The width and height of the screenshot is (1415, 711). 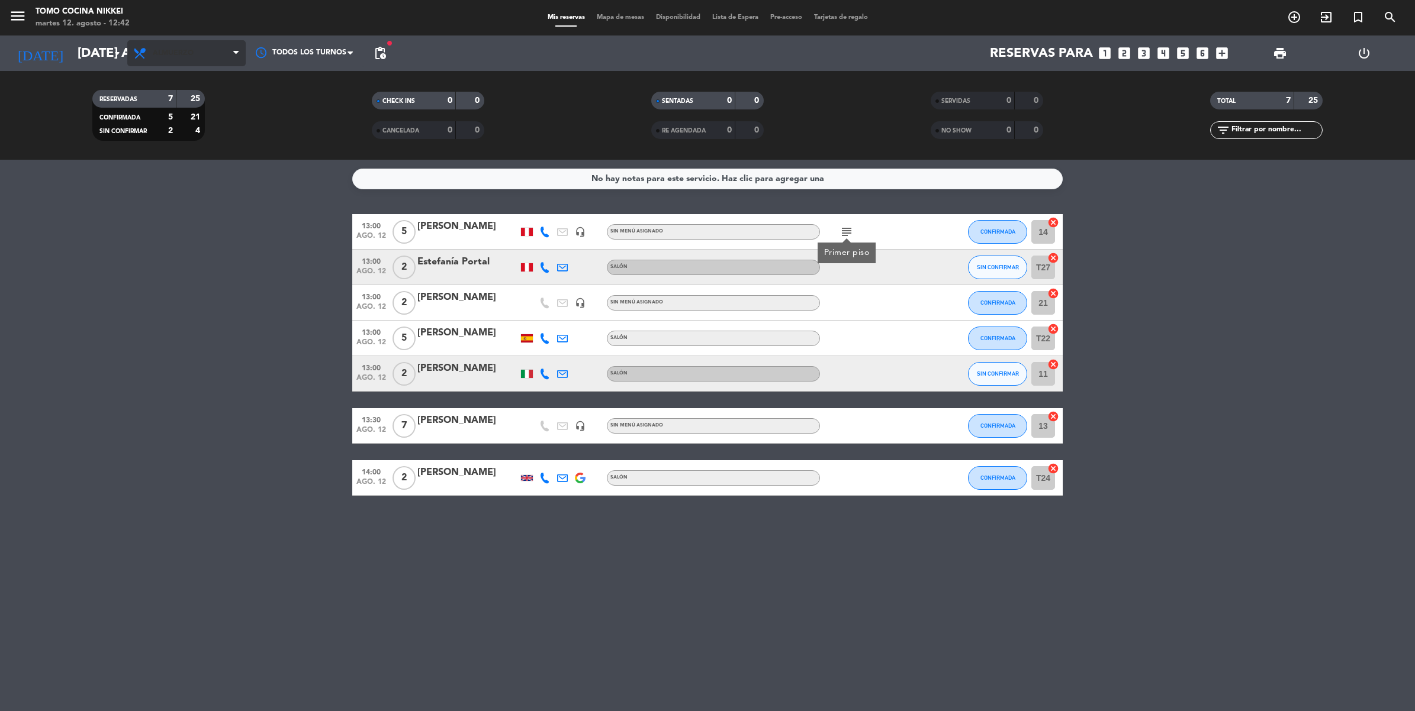 I want to click on i: looks_6, so click(x=1202, y=53).